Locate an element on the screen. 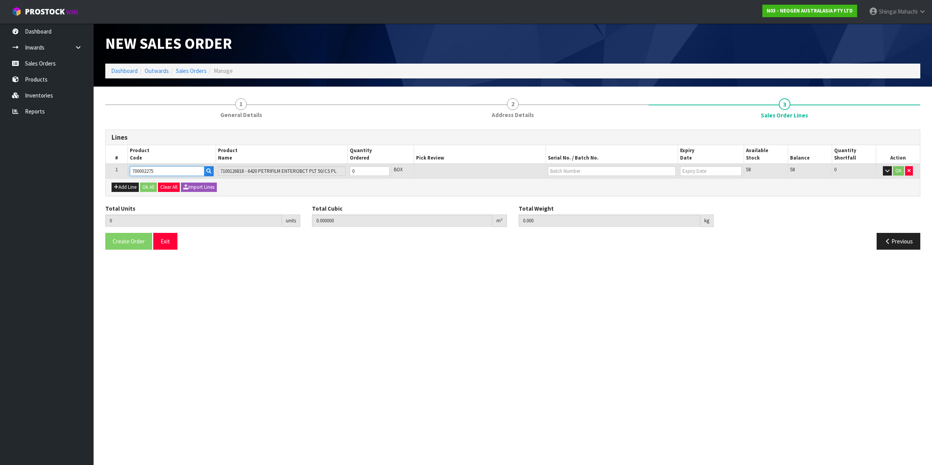  div: m³ is located at coordinates (499, 221).